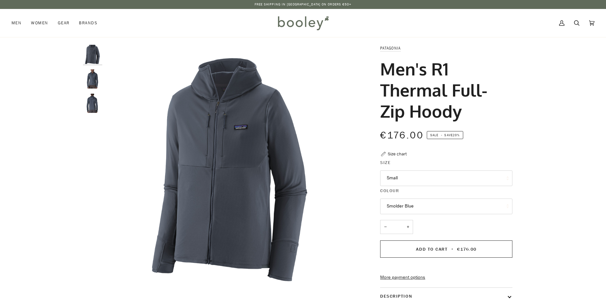 The height and width of the screenshot is (305, 606). What do you see at coordinates (444, 90) in the screenshot?
I see `h1: Men's R1 Thermal Full-Zip Hoody` at bounding box center [444, 90].